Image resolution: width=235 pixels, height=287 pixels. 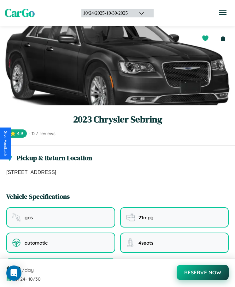 What do you see at coordinates (38, 196) in the screenshot?
I see `h3: Vehicle Specifications` at bounding box center [38, 196].